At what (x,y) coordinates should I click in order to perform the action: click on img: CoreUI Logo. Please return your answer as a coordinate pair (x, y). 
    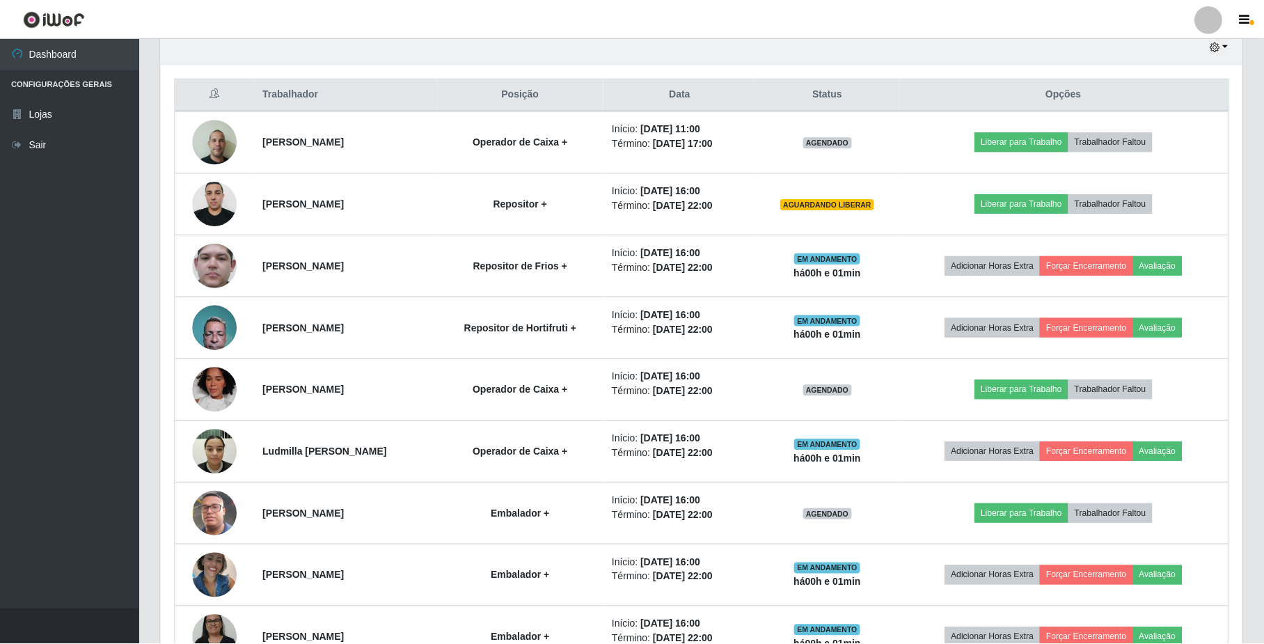
    Looking at the image, I should click on (54, 19).